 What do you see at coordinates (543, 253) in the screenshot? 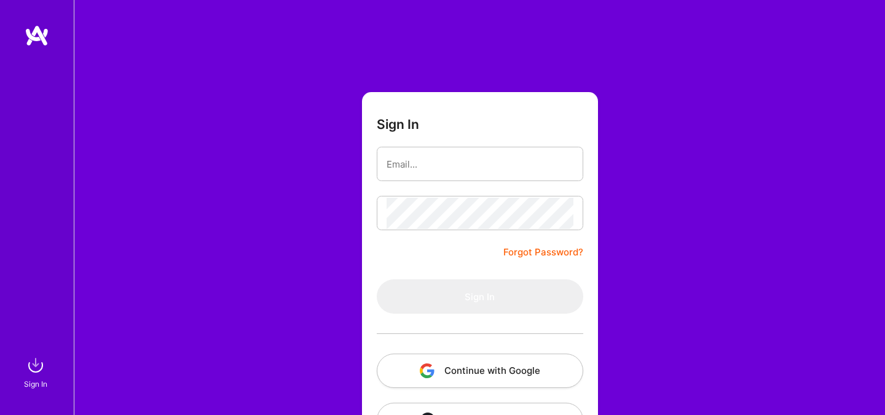
I see `a: Forgot Password?` at bounding box center [543, 253].